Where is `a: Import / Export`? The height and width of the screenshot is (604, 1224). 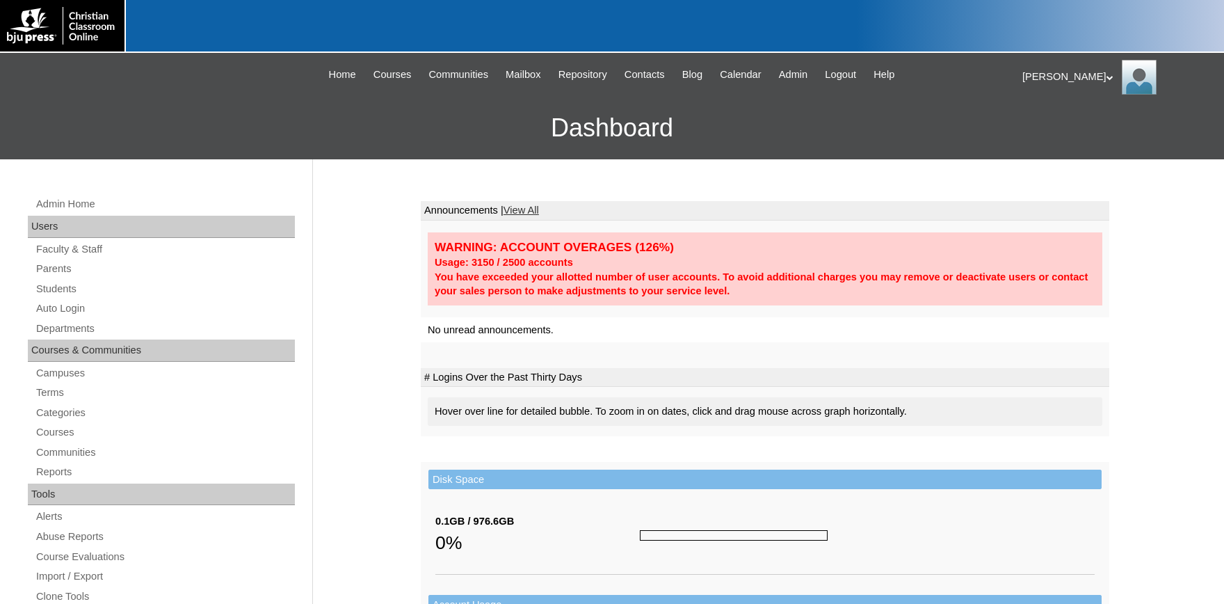
a: Import / Export is located at coordinates (165, 576).